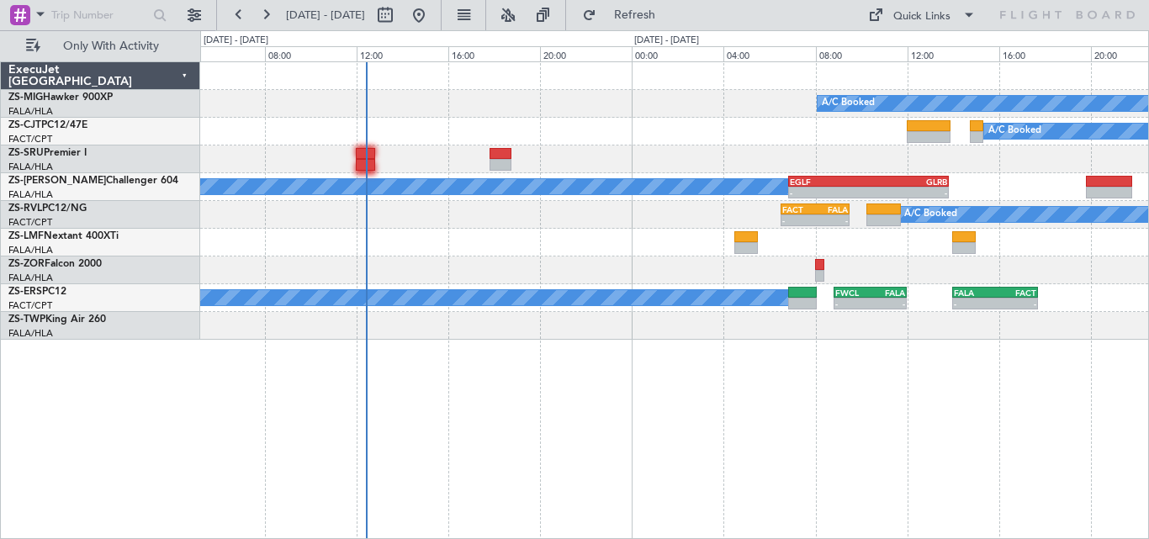 Image resolution: width=1149 pixels, height=539 pixels. Describe the element at coordinates (57, 320) in the screenshot. I see `a: ZS-TWPKing Air 260` at that location.